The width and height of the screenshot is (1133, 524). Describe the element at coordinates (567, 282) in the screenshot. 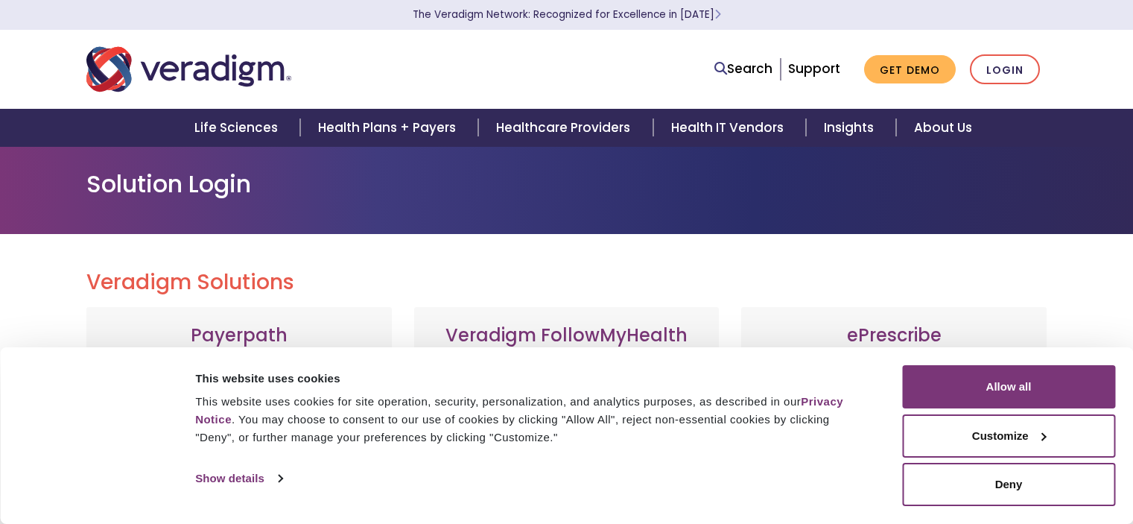

I see `h2: Veradigm Solutions` at that location.